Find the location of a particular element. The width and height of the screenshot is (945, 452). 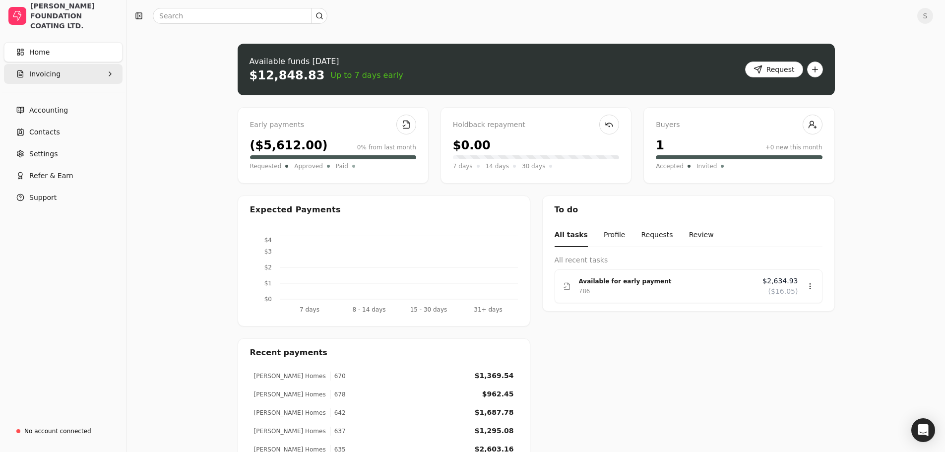

a: Home is located at coordinates (63, 52).